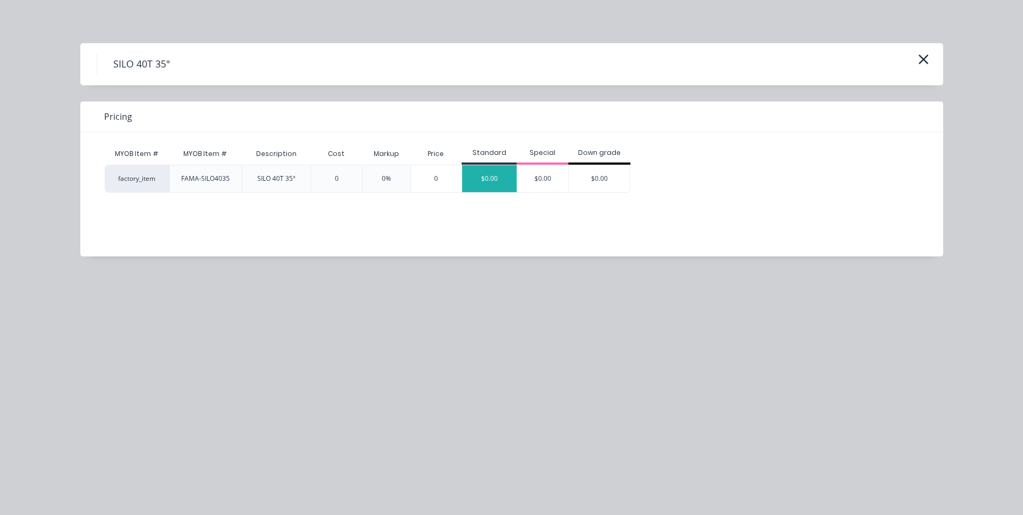 Image resolution: width=1023 pixels, height=515 pixels. What do you see at coordinates (141, 64) in the screenshot?
I see `h4: SILO 40T 35°` at bounding box center [141, 64].